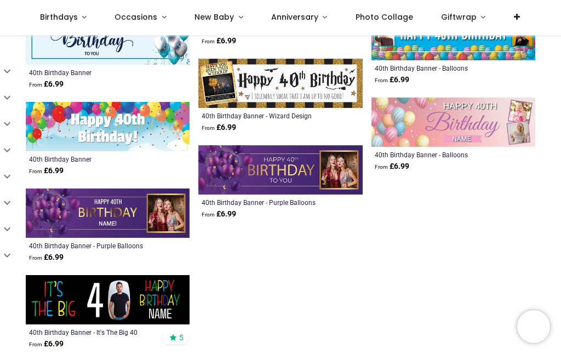  I want to click on img: Personalised Happy 40th Birthday Banner - Purple Balloons - Custom Name & 1 Photo Upload, so click(107, 213).